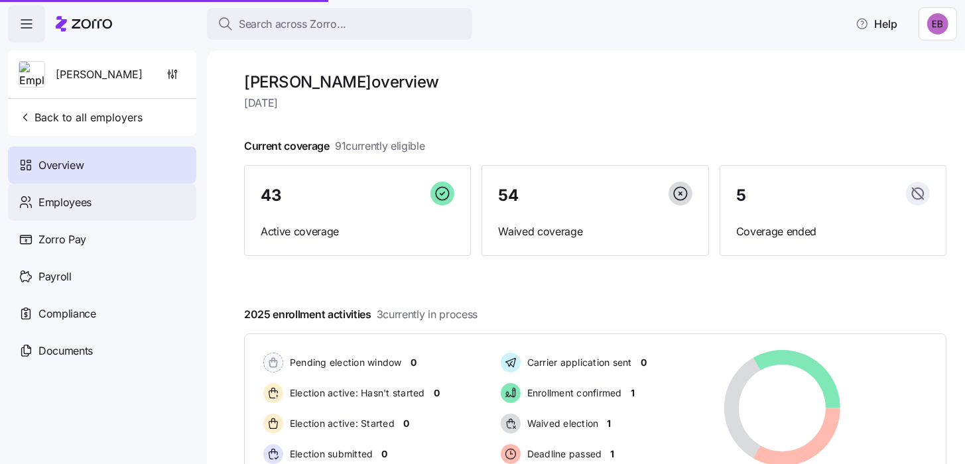  Describe the element at coordinates (344, 363) in the screenshot. I see `span: Pending election window` at that location.